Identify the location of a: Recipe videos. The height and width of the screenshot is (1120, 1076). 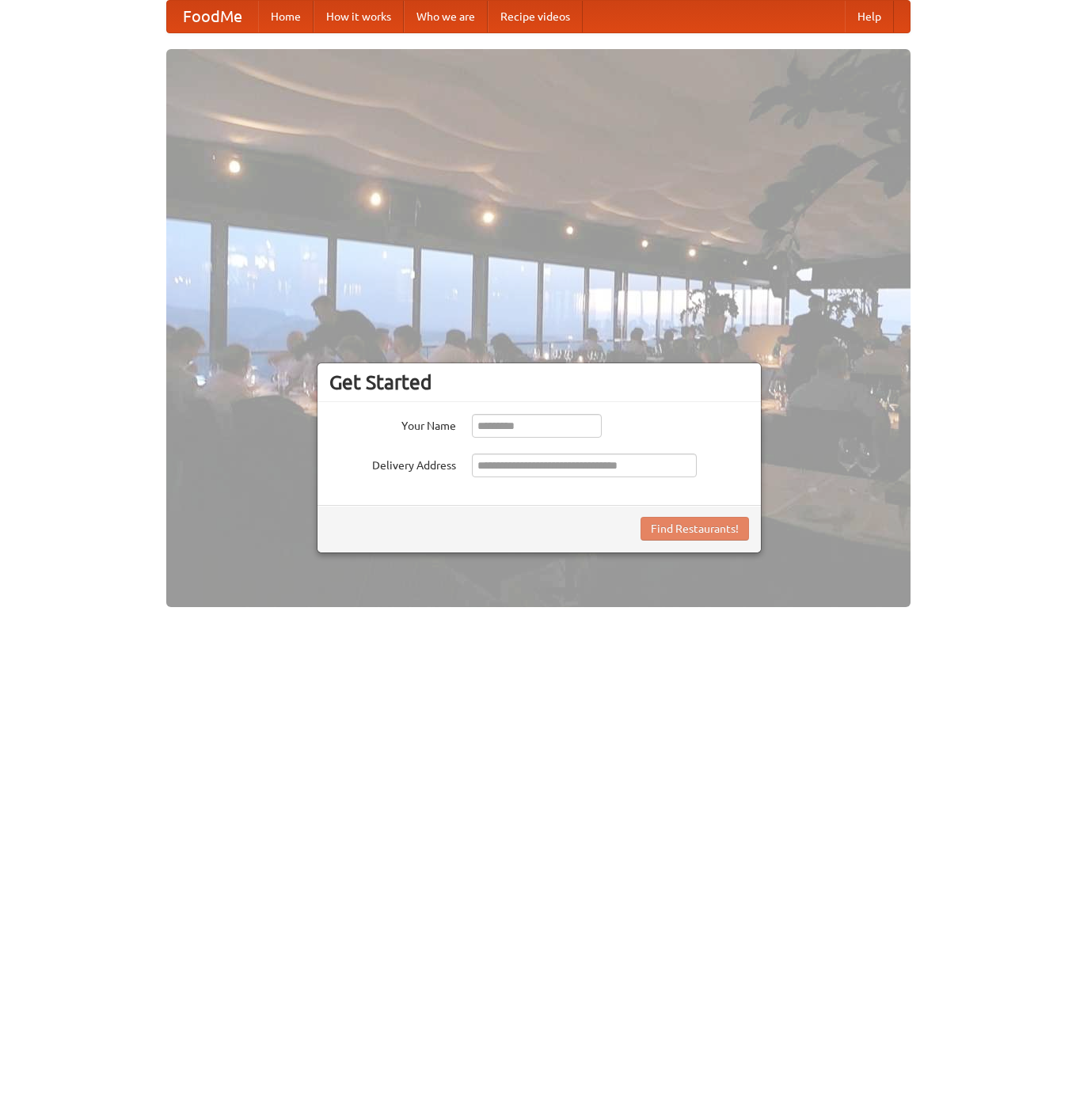
(535, 17).